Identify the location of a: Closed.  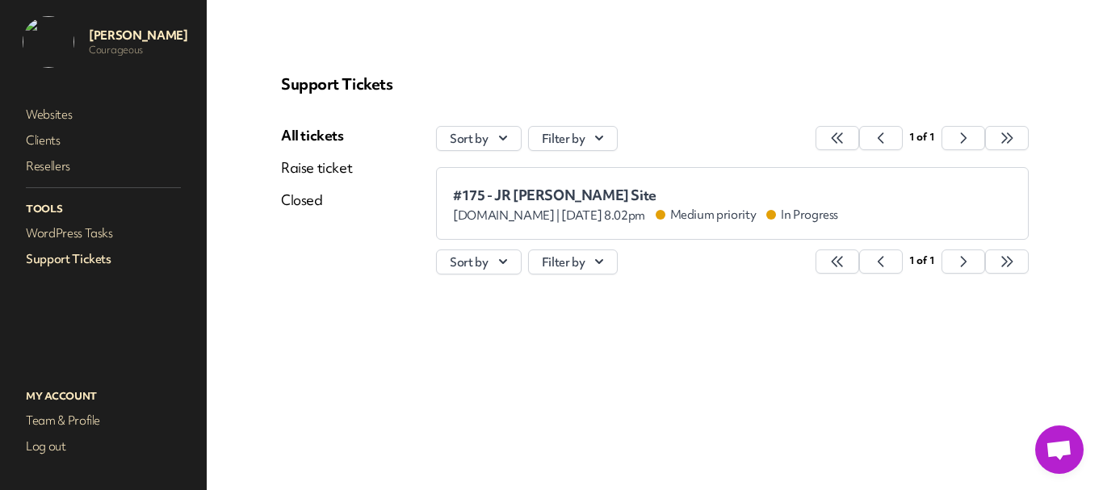
(317, 200).